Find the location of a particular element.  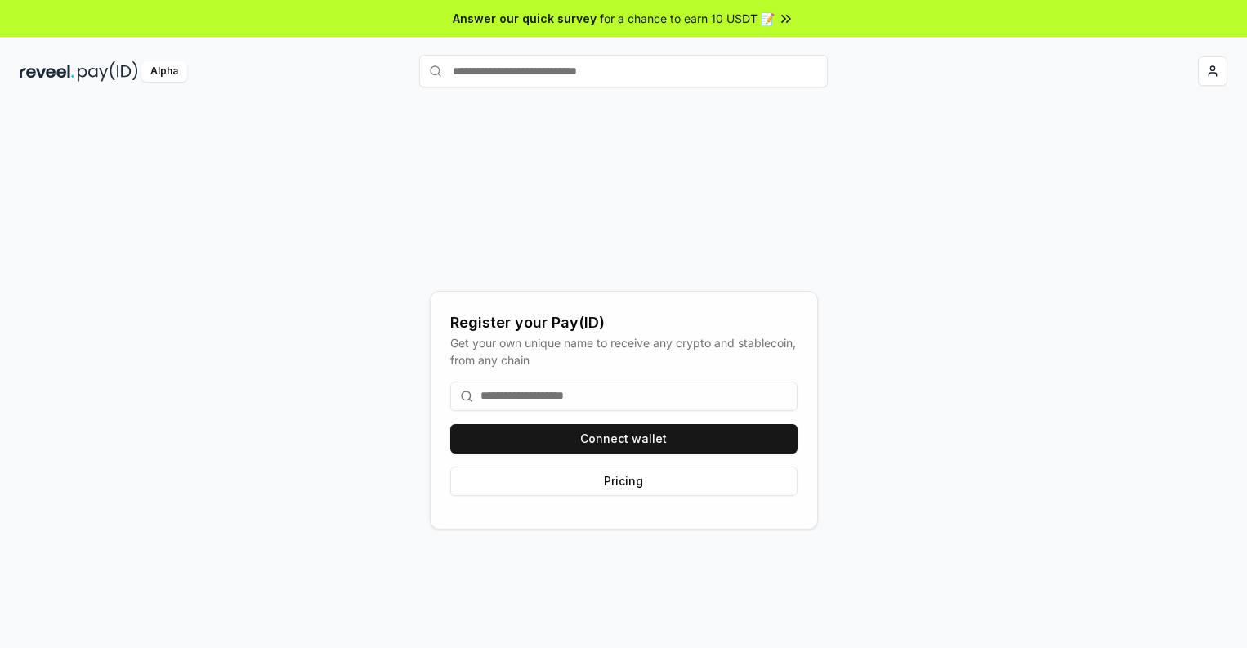

button: Pricing is located at coordinates (624, 481).